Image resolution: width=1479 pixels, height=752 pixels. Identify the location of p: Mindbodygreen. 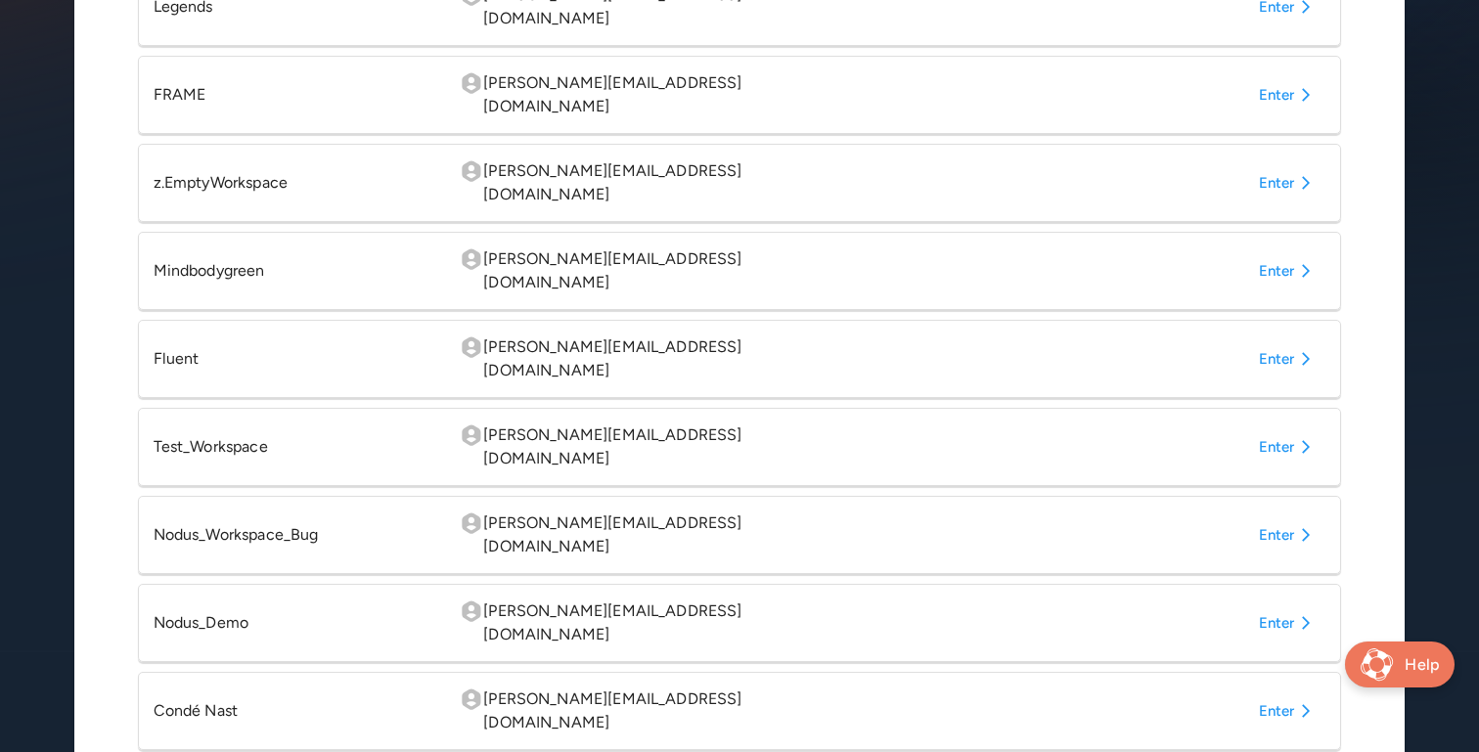
(300, 271).